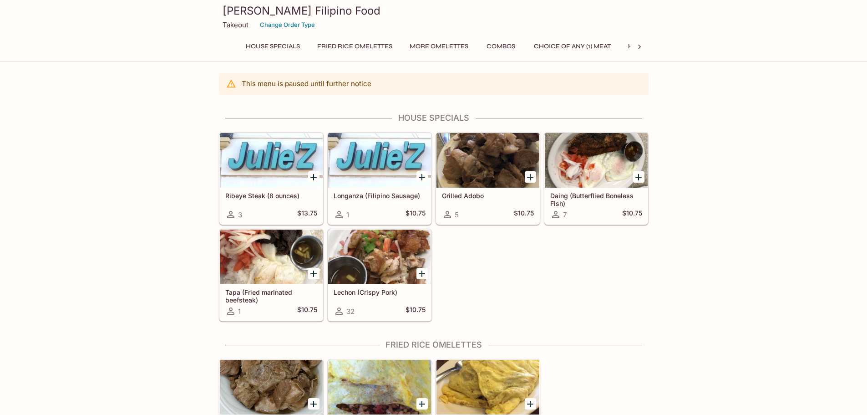 The image size is (867, 415). I want to click on button: Combos, so click(501, 46).